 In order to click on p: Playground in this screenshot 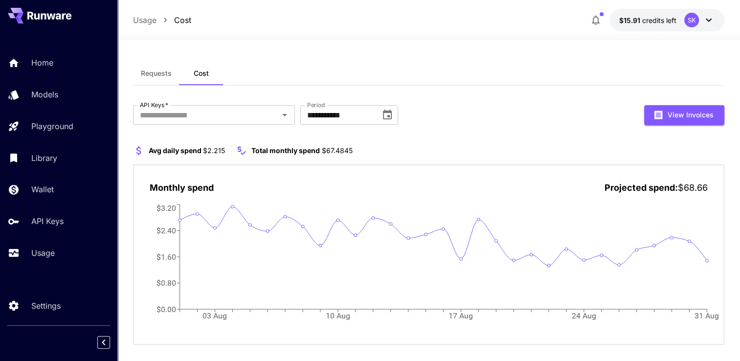, I will do `click(52, 126)`.